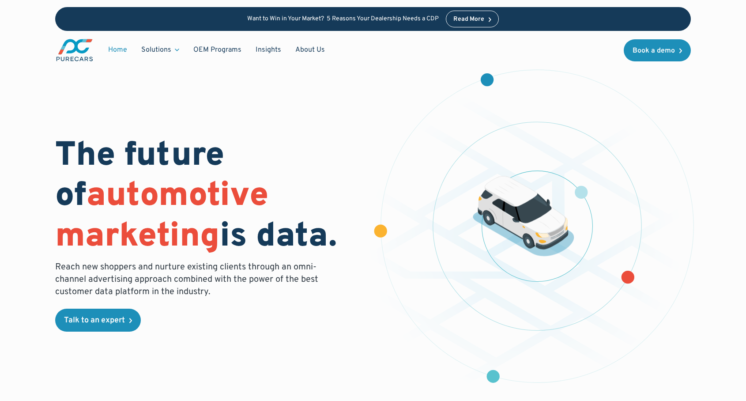  I want to click on p: Reach new shoppers and nurture existing clients through an omni-channel advertising approach comb..., so click(189, 279).